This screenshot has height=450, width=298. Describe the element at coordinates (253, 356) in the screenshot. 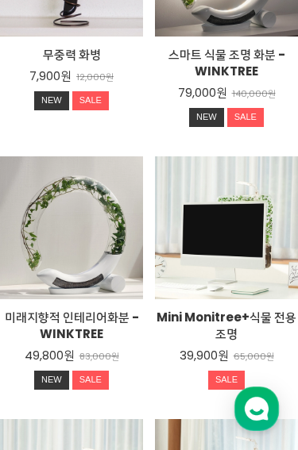

I see `p: 65,000원` at that location.